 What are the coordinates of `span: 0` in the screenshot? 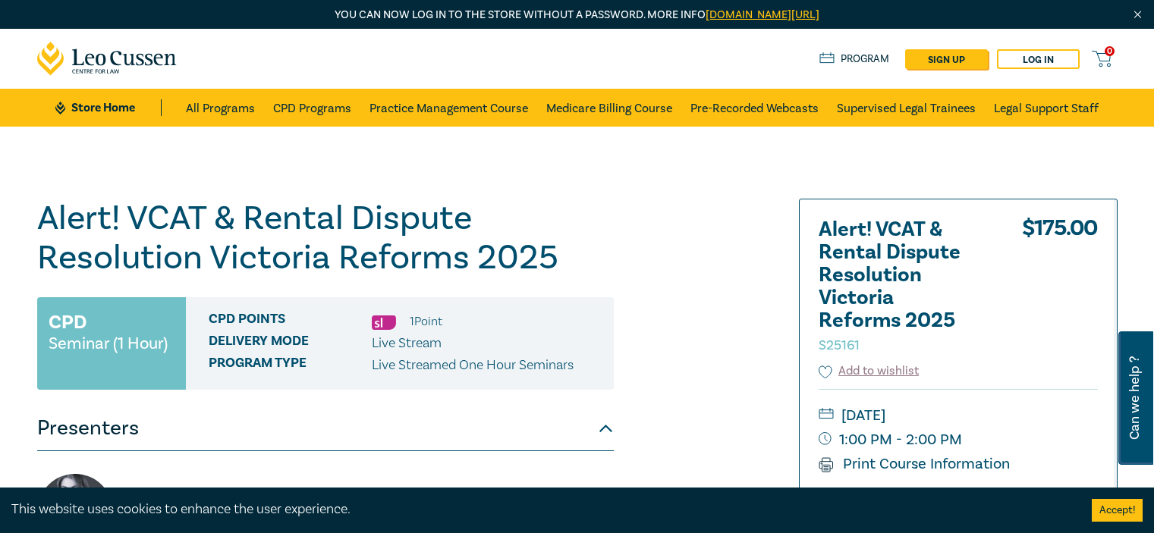 It's located at (1109, 51).